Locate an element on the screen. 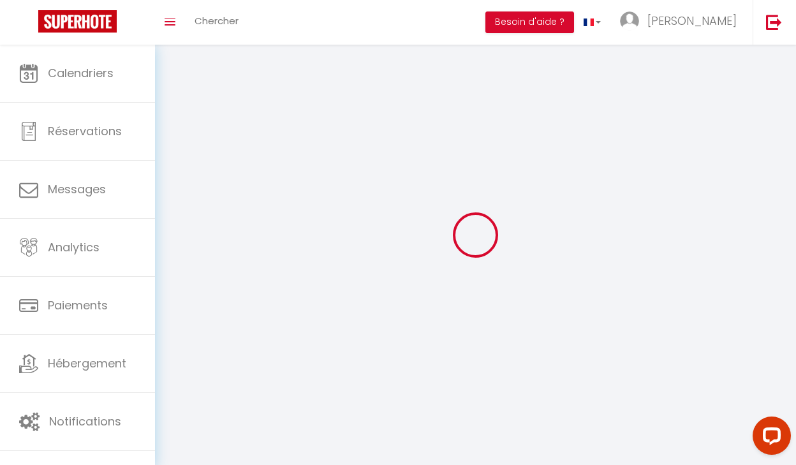  span: Hébergement is located at coordinates (87, 363).